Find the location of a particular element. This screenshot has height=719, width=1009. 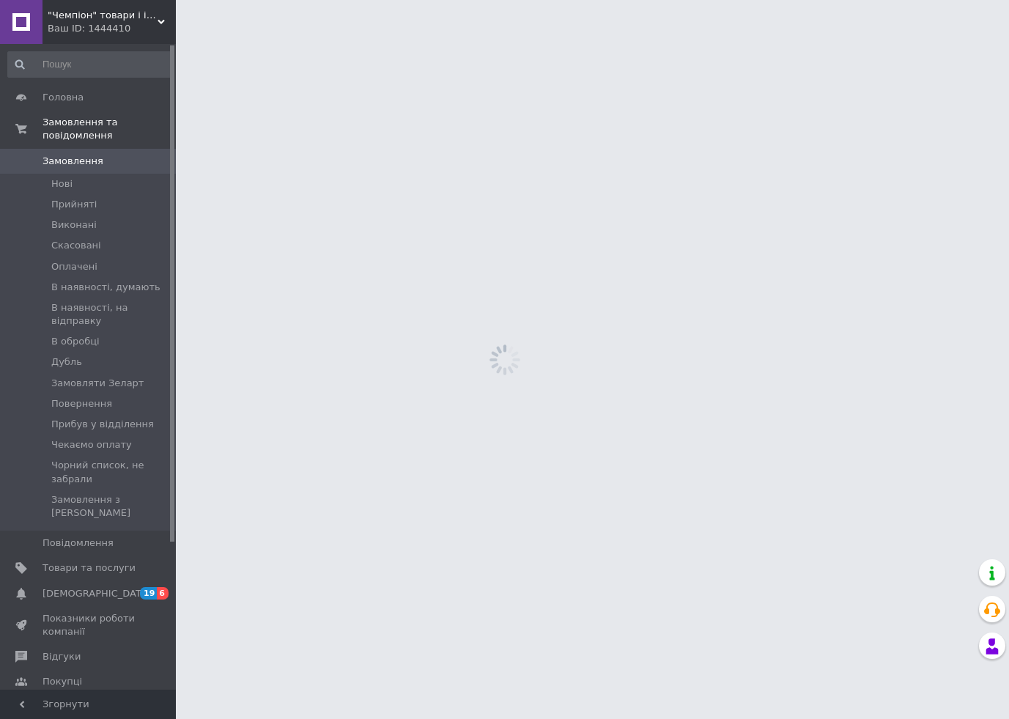

span: Скасовані is located at coordinates (76, 245).